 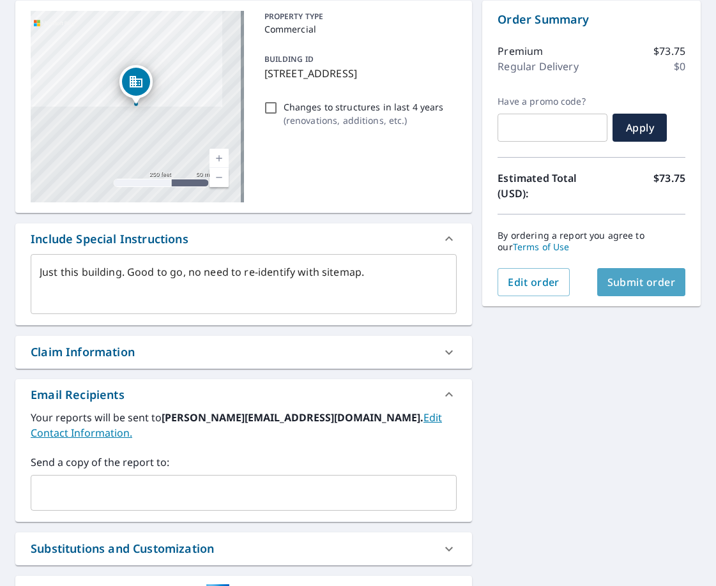 I want to click on textarea: Just this building. Good to go, no need to re-identify with sitemap., so click(x=243, y=284).